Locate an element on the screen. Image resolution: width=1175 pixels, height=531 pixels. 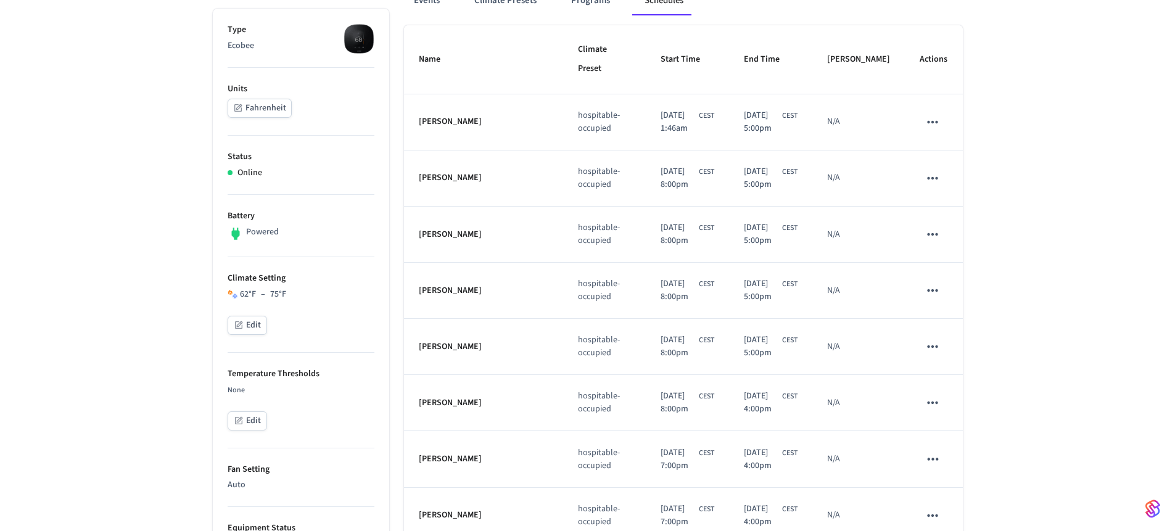
p: Temperature Thresholds is located at coordinates (301, 374).